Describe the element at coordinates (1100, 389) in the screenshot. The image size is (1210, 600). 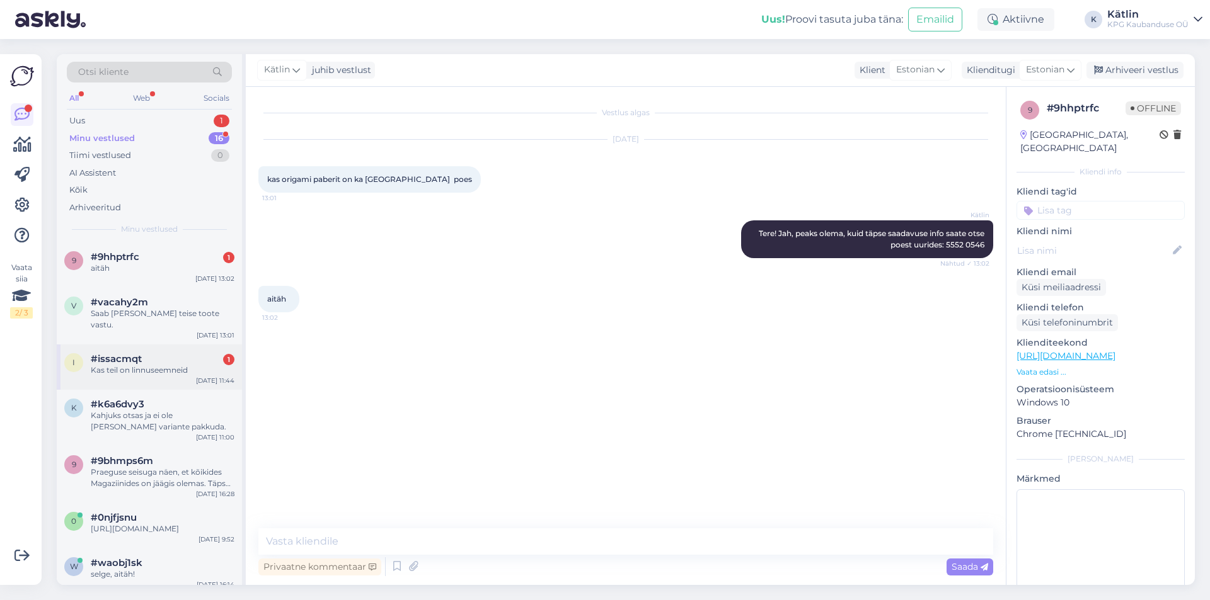
I see `p: Operatsioonisüsteem` at that location.